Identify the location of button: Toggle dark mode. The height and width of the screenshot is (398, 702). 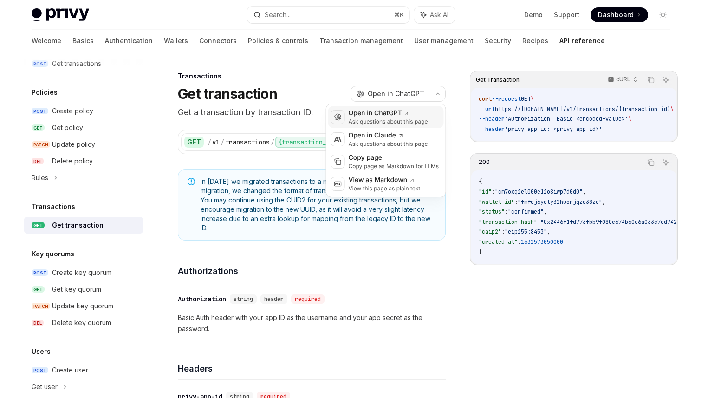
(663, 15).